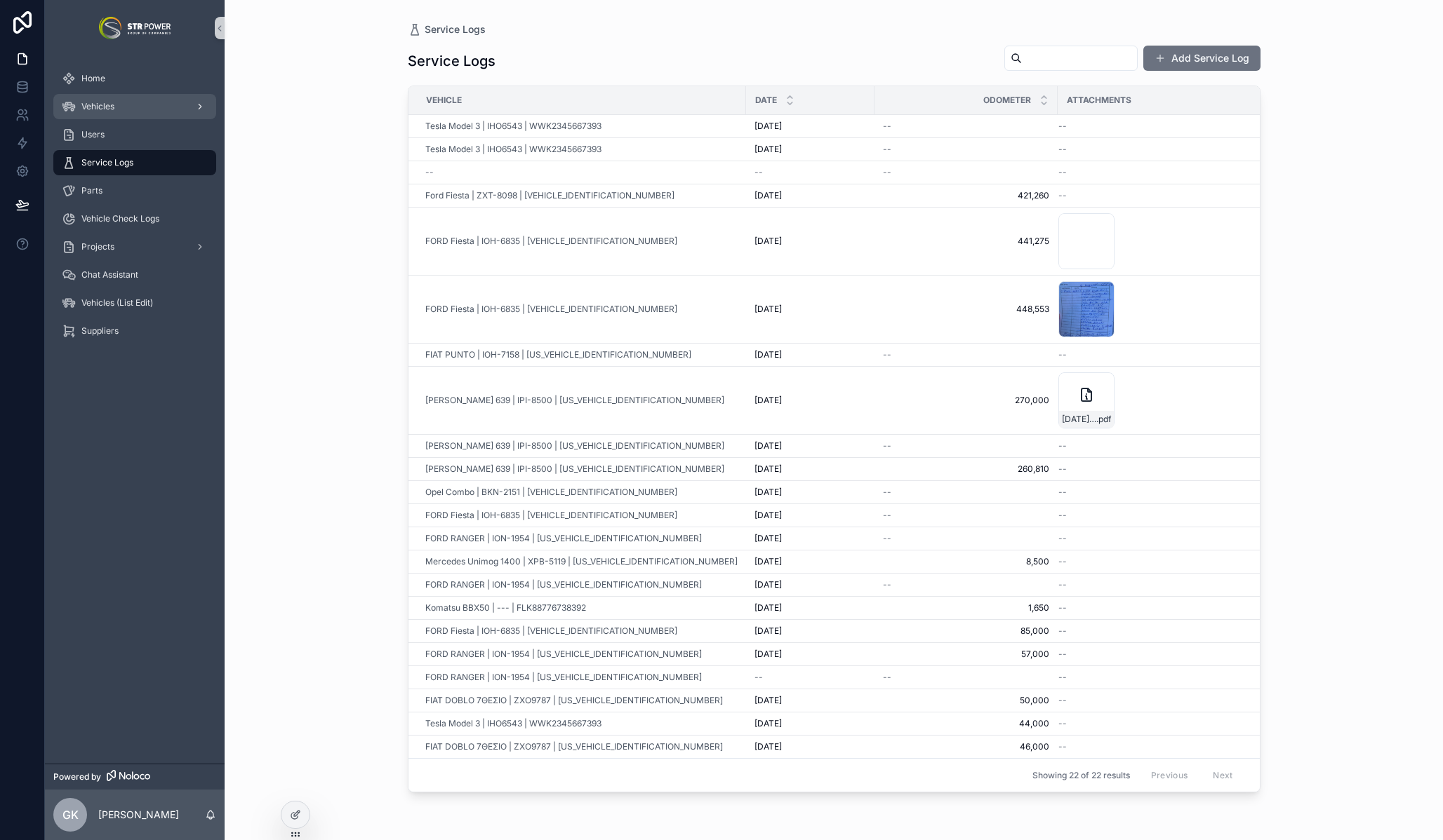 This screenshot has width=1443, height=840. Describe the element at coordinates (966, 654) in the screenshot. I see `span: 57,000` at that location.